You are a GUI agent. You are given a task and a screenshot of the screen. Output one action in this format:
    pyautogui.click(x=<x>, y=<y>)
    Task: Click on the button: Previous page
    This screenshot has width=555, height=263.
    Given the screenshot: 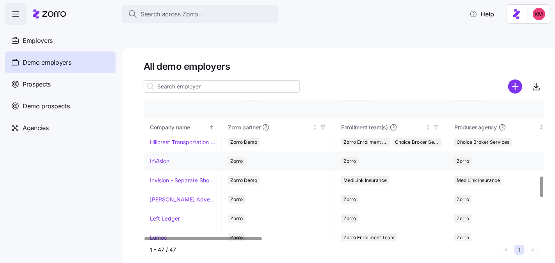 What is the action you would take?
    pyautogui.click(x=506, y=250)
    